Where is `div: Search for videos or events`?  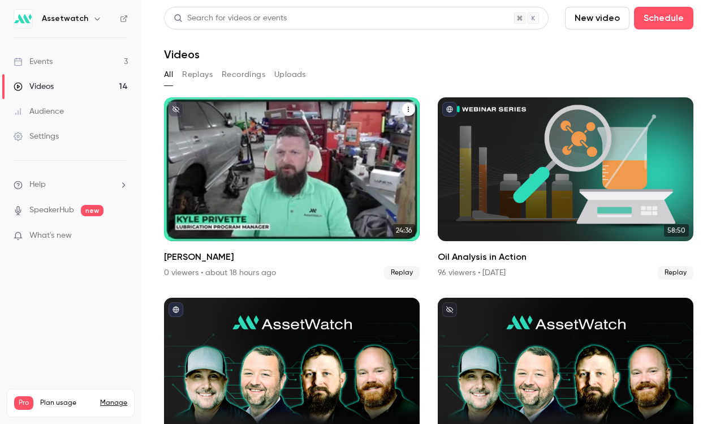
div: Search for videos or events is located at coordinates (230, 18).